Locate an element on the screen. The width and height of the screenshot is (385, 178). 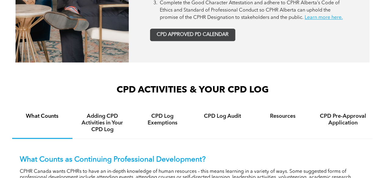
h4: CPD Log Exemptions is located at coordinates (162, 120).